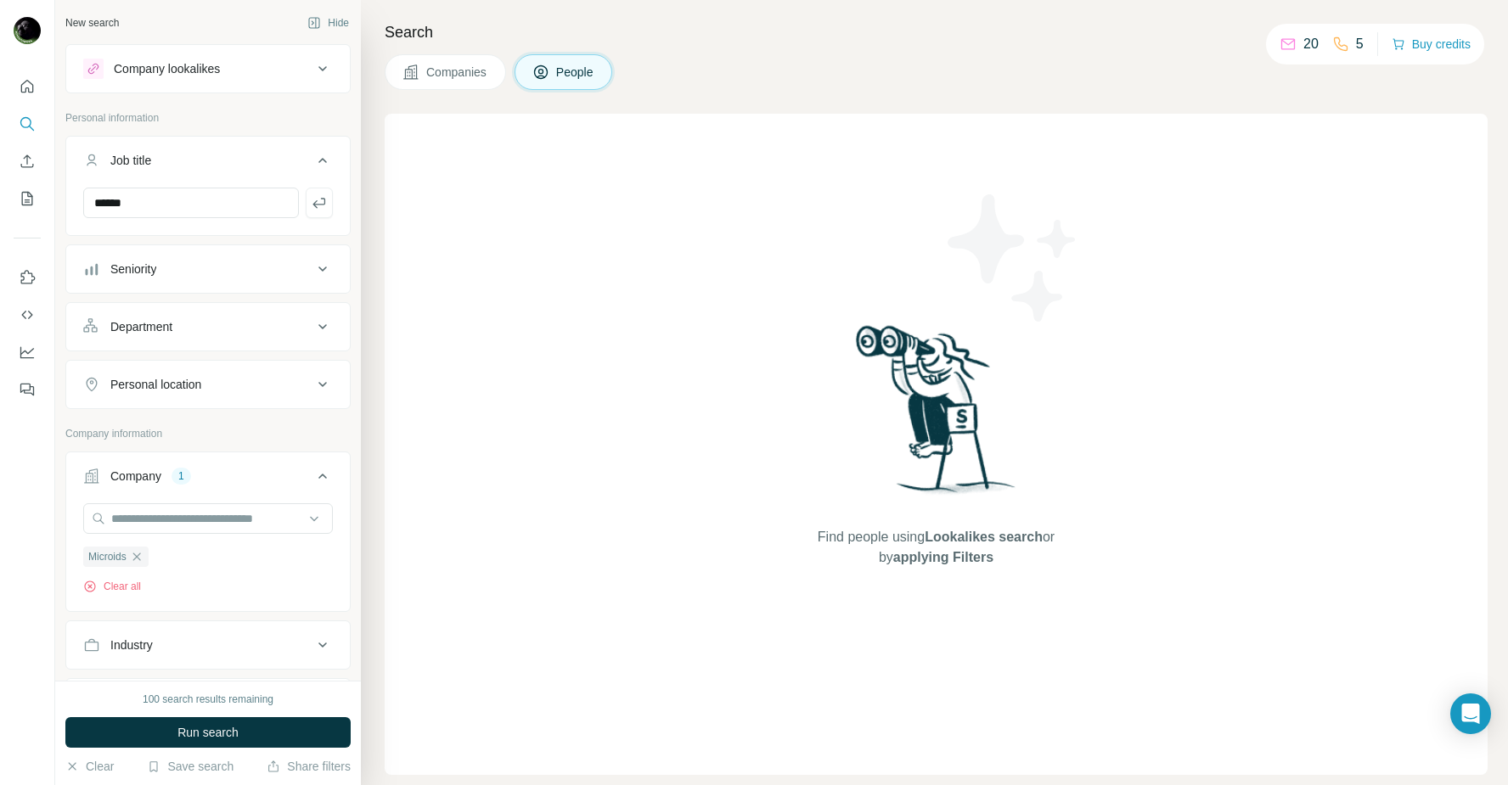  I want to click on span: Find people using or by, so click(936, 548).